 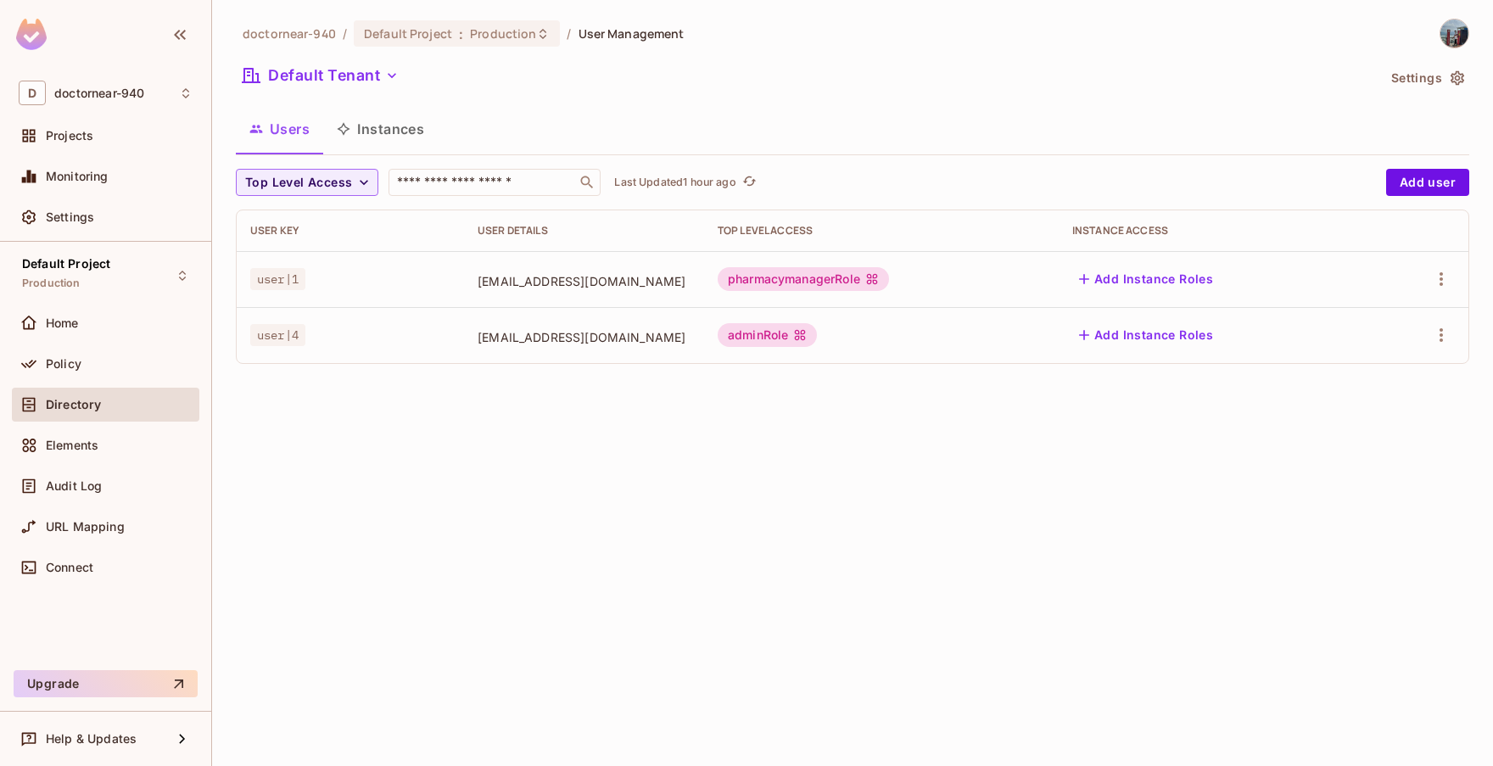 I want to click on span: refresh, so click(x=749, y=182).